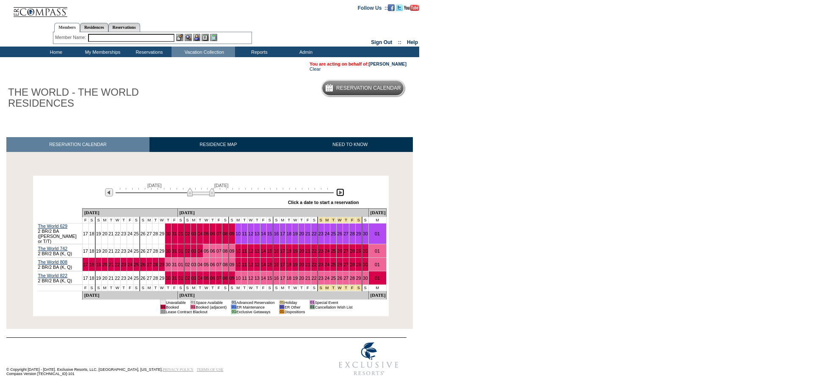 This screenshot has width=813, height=389. Describe the element at coordinates (102, 52) in the screenshot. I see `td: My Memberships` at that location.